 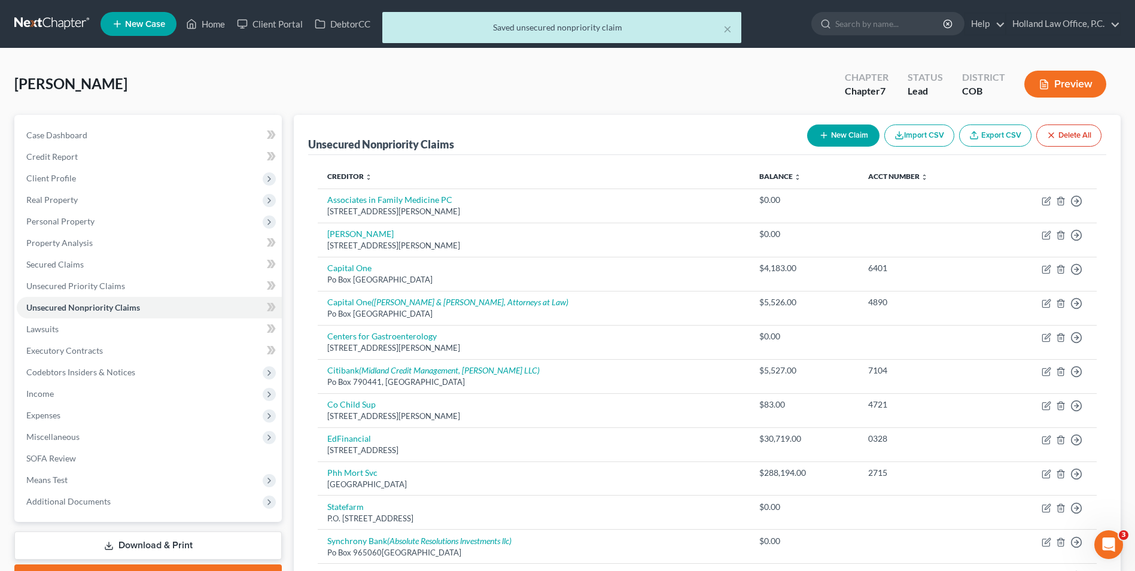 What do you see at coordinates (349, 438) in the screenshot?
I see `a: EdFinancial` at bounding box center [349, 438].